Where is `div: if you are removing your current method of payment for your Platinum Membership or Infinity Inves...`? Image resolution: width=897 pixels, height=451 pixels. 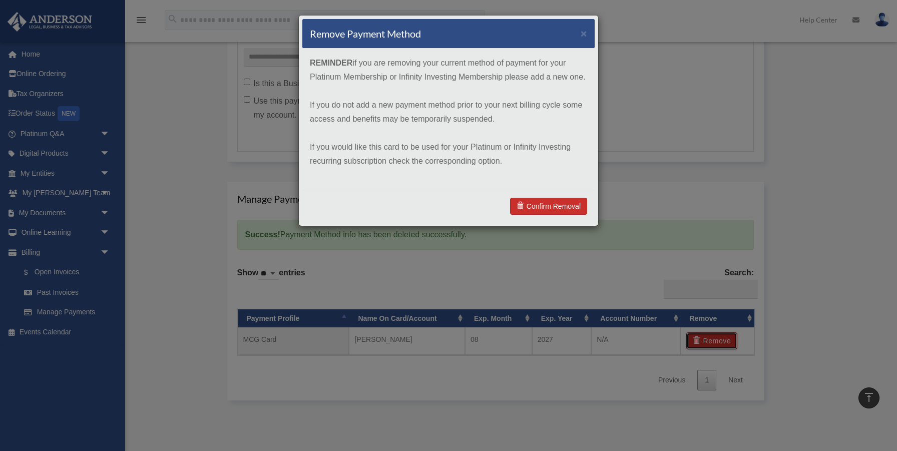 div: if you are removing your current method of payment for your Platinum Membership or Infinity Inves... is located at coordinates (449, 119).